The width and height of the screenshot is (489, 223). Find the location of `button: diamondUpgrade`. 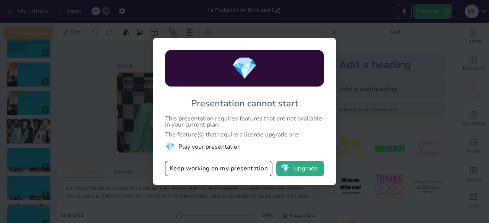

button: diamondUpgrade is located at coordinates (300, 169).